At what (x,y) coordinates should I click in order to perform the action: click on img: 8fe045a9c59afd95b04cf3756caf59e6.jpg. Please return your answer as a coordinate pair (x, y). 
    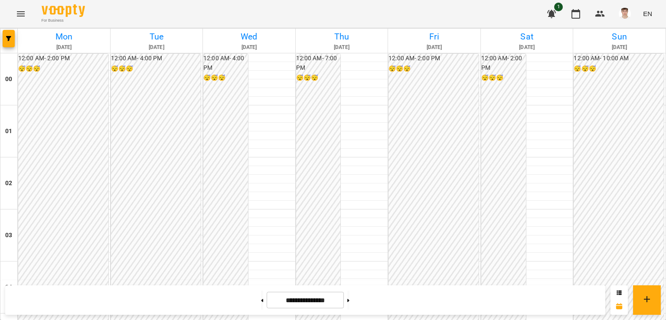
    Looking at the image, I should click on (624, 14).